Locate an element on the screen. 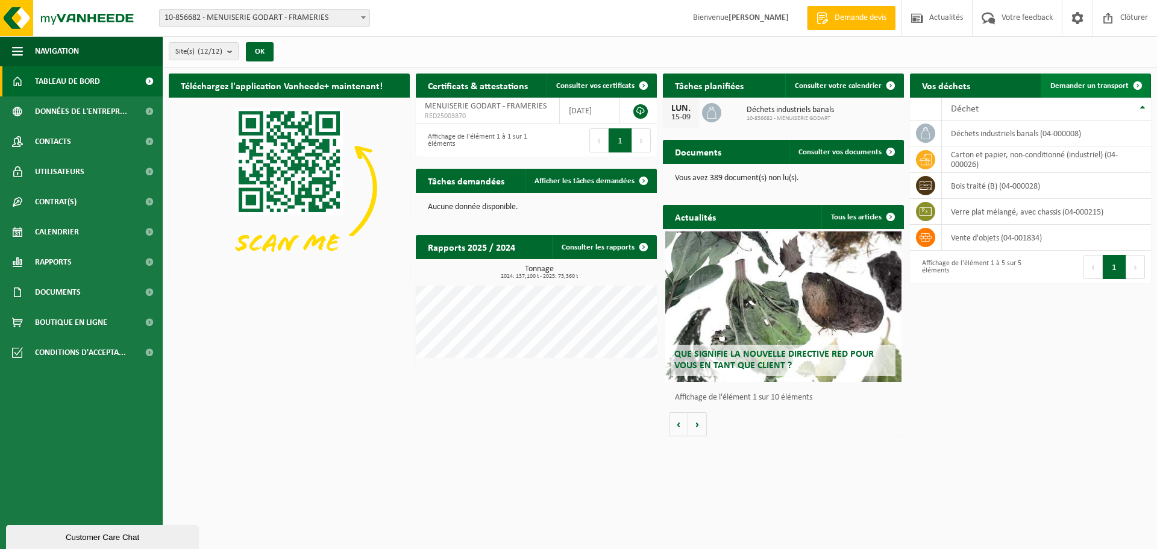 The image size is (1157, 549). td: verre plat mélangé, avec chassis (04-000215) is located at coordinates (1047, 212).